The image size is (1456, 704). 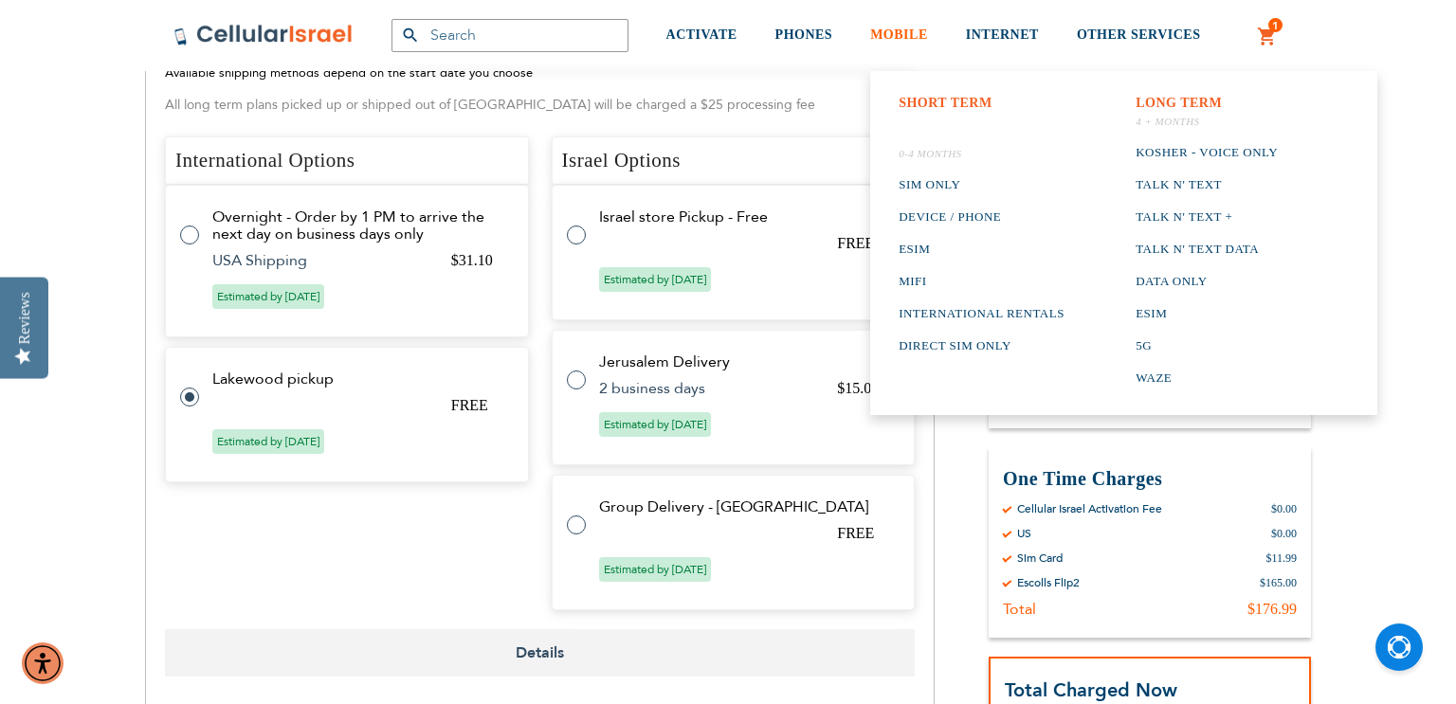 What do you see at coordinates (981, 154) in the screenshot?
I see `sapn: 0-4 Months` at bounding box center [981, 154].